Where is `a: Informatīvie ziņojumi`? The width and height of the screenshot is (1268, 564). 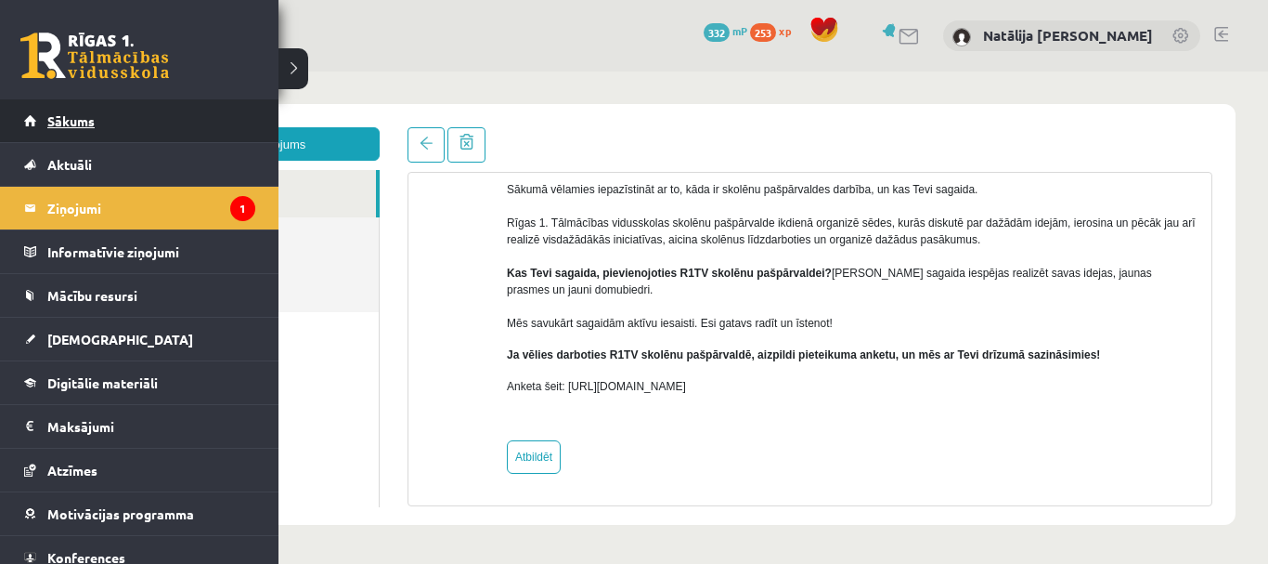 a: Informatīvie ziņojumi is located at coordinates (139, 252).